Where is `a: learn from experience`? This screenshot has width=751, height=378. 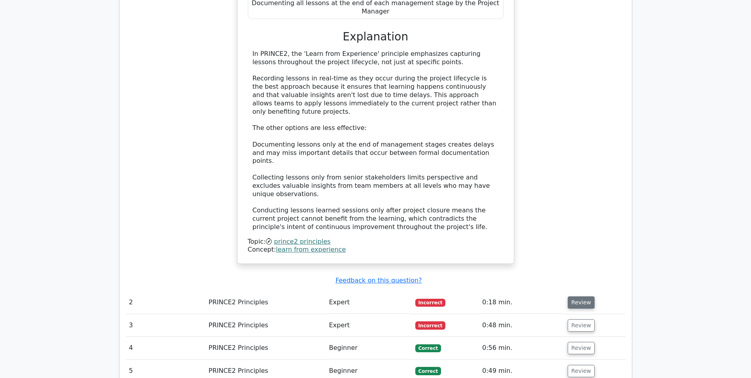
a: learn from experience is located at coordinates (311, 249).